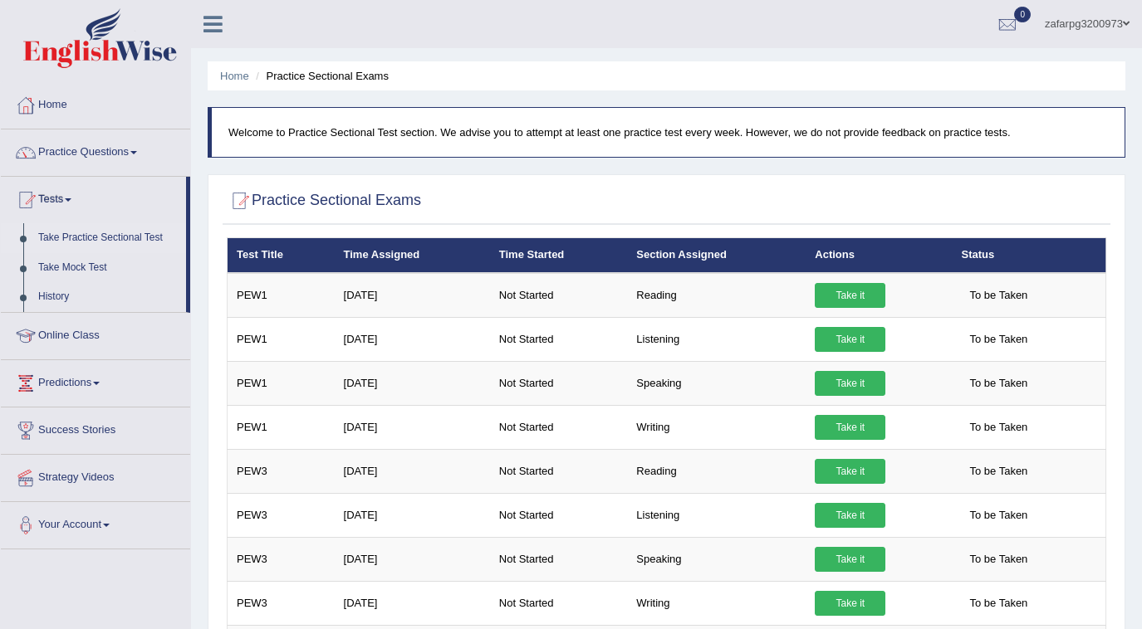 Image resolution: width=1142 pixels, height=629 pixels. What do you see at coordinates (95, 150) in the screenshot?
I see `a: Practice Questions` at bounding box center [95, 150].